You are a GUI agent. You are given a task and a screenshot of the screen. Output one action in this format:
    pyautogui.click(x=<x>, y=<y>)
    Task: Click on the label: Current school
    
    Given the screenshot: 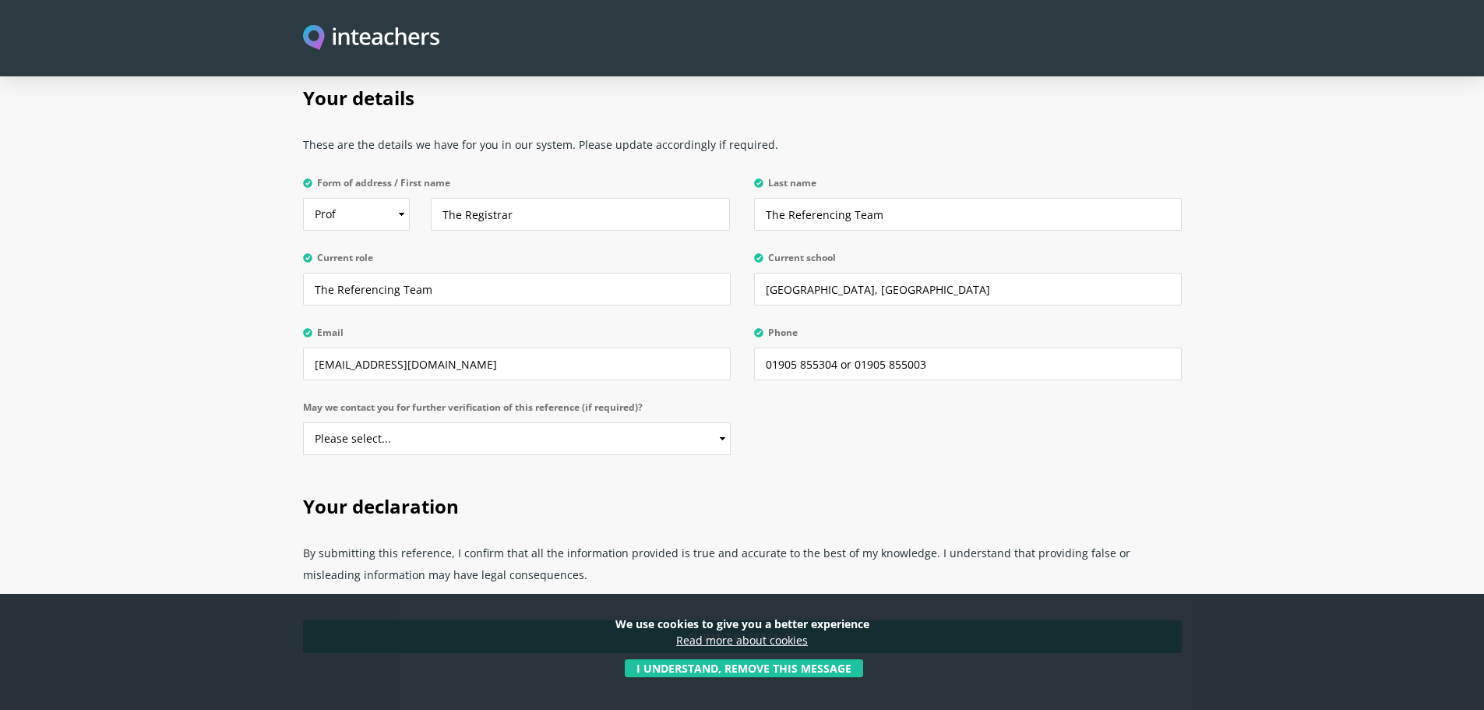 What is the action you would take?
    pyautogui.click(x=968, y=263)
    